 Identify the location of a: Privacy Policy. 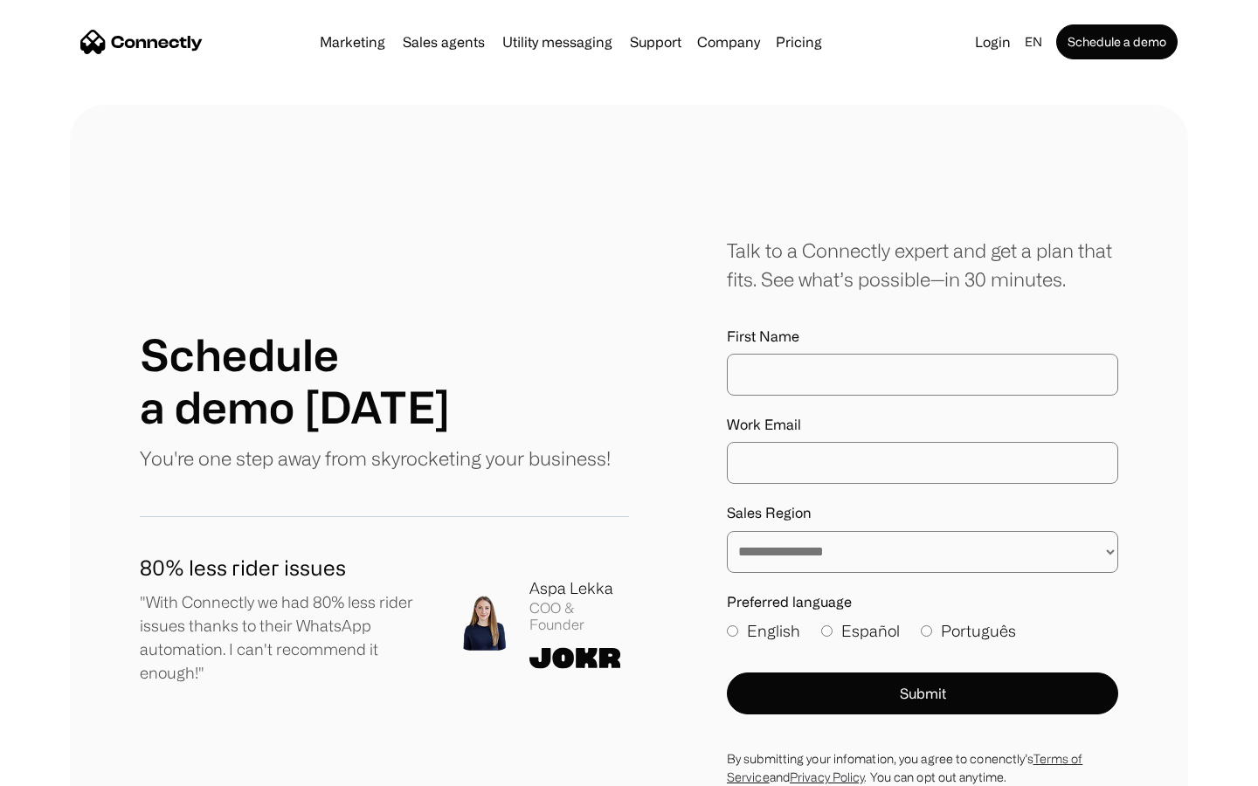
(826, 777).